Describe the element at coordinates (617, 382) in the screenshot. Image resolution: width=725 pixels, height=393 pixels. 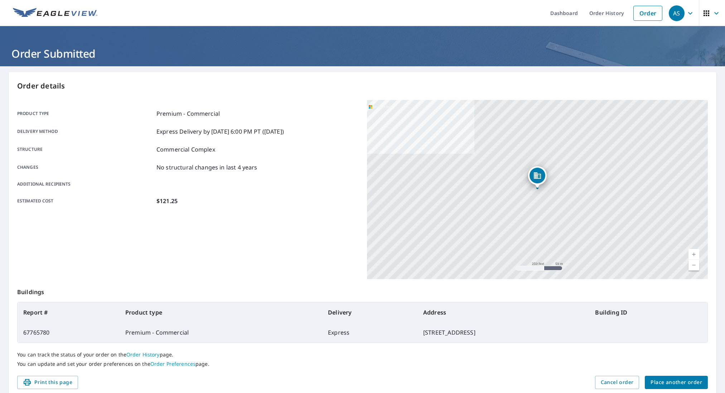
I see `button: Cancel order` at that location.